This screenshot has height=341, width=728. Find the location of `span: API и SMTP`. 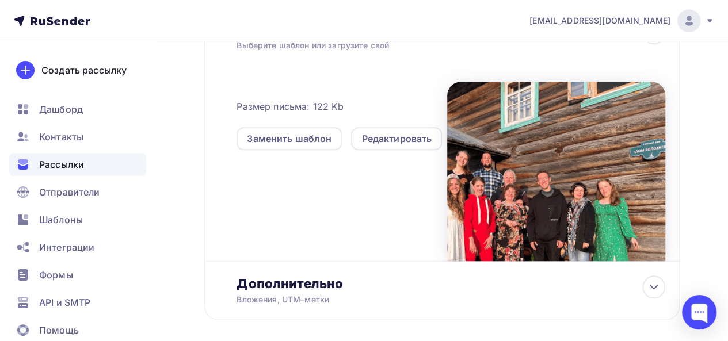

span: API и SMTP is located at coordinates (64, 303).